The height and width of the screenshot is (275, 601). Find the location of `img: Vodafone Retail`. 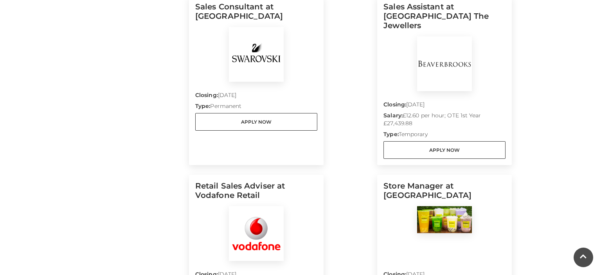

img: Vodafone Retail is located at coordinates (256, 234).